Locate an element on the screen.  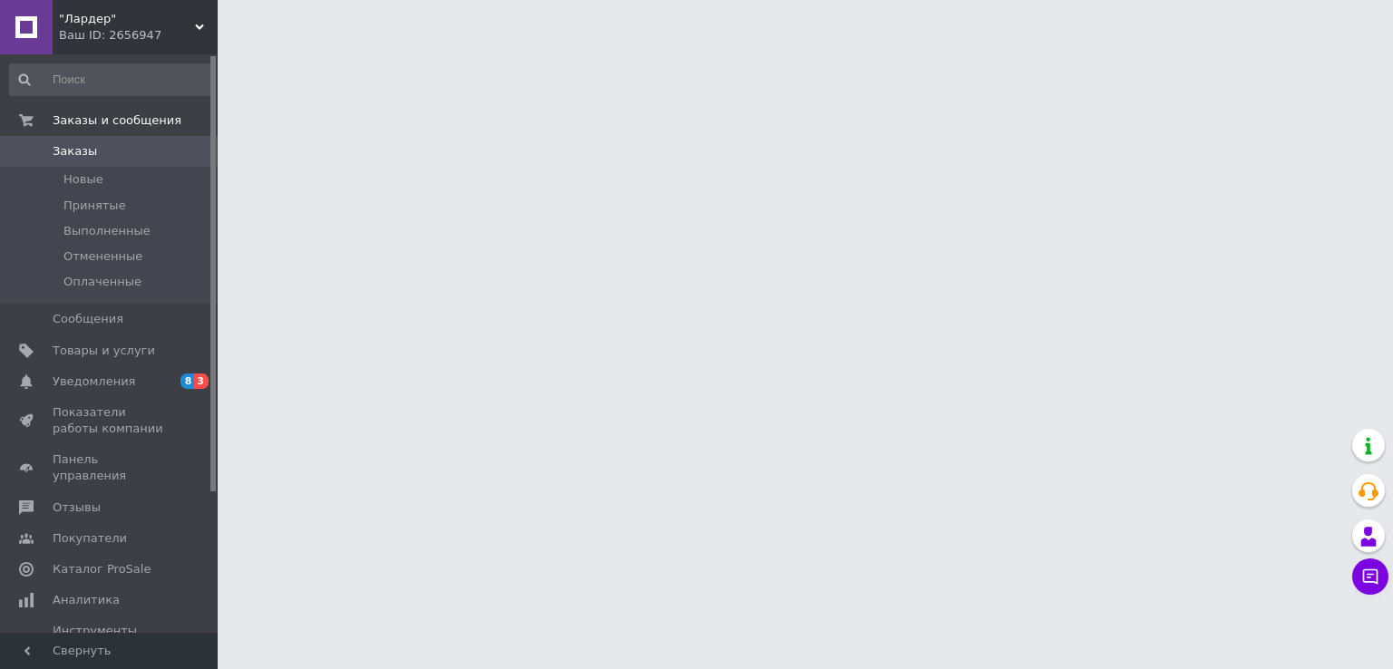
span: Новые is located at coordinates (83, 180).